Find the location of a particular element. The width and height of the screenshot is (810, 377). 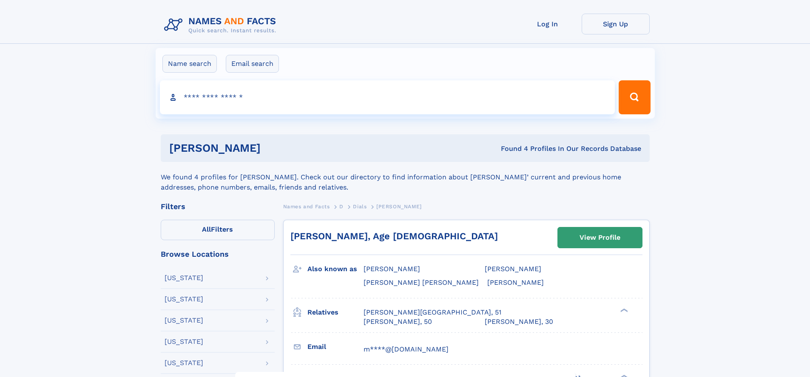

img: Logo Names and Facts is located at coordinates (222, 25).